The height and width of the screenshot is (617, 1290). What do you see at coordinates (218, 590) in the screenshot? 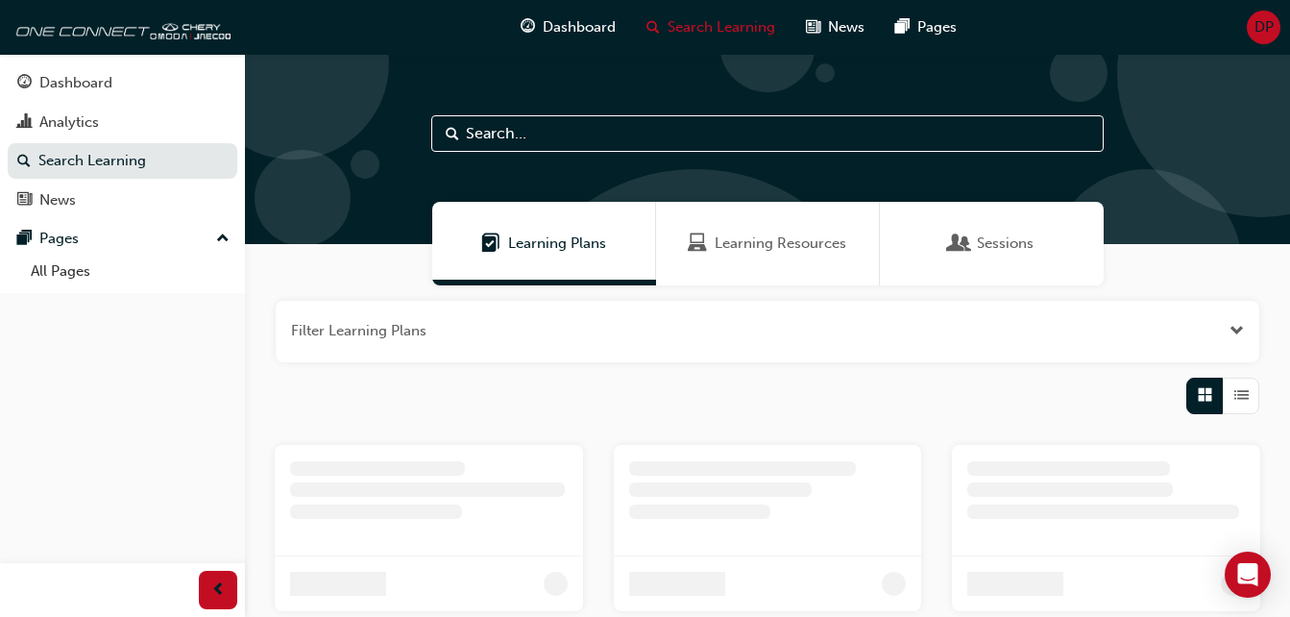
I see `span: prev-icon` at bounding box center [218, 590].